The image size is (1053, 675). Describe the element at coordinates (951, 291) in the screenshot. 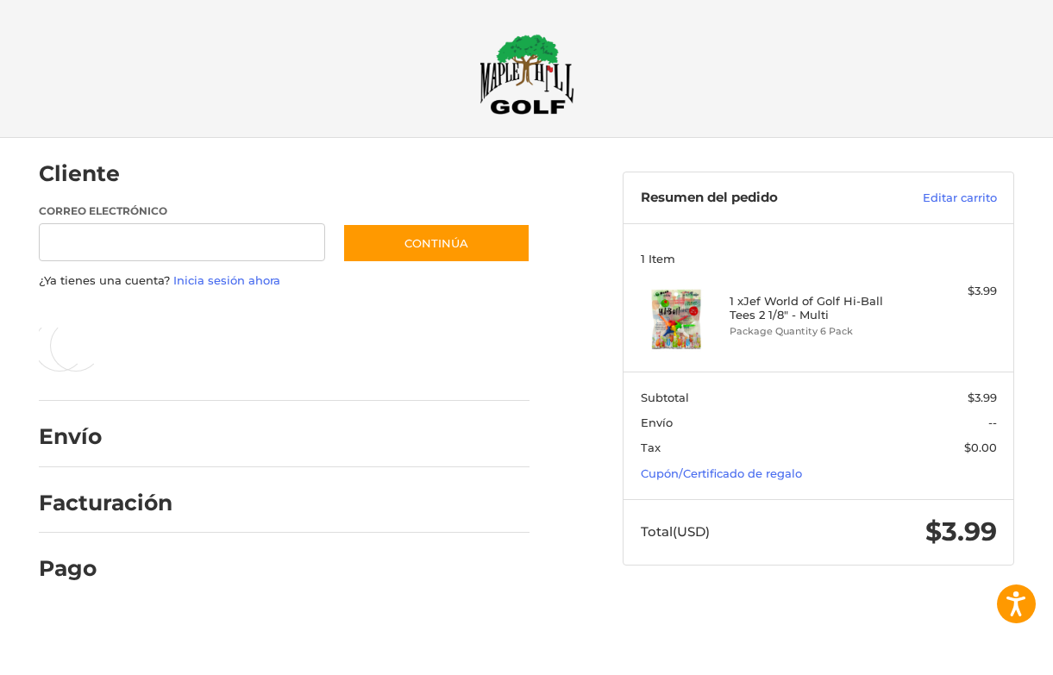

I see `div: $3.99` at that location.